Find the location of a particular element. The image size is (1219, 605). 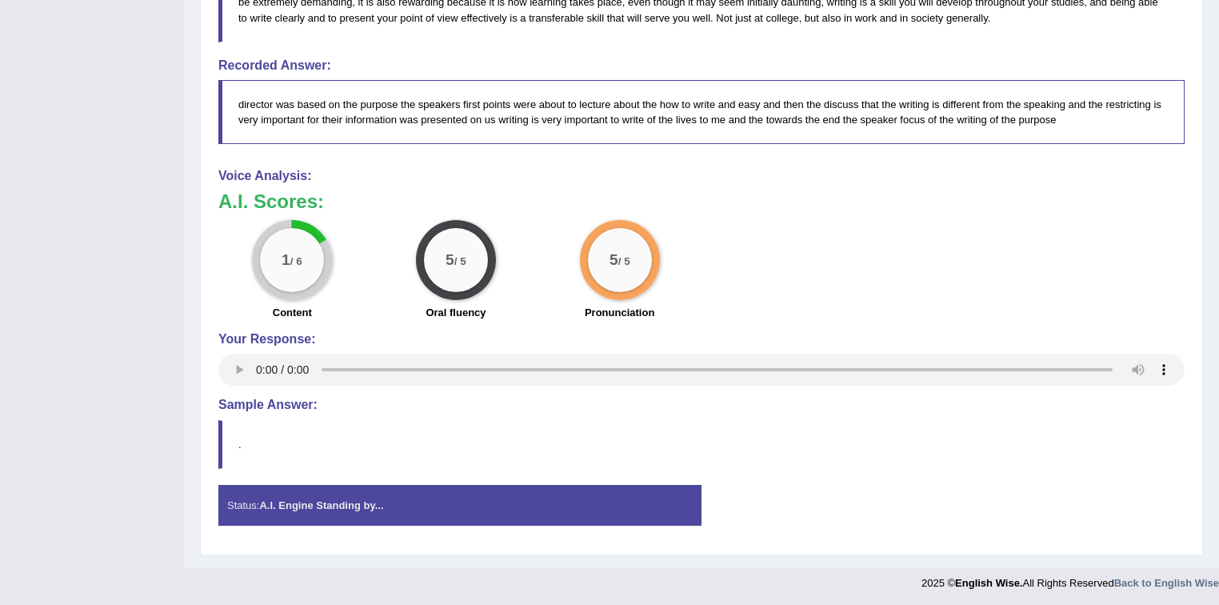

strong: A.I. Engine Standing by... is located at coordinates (321, 505).